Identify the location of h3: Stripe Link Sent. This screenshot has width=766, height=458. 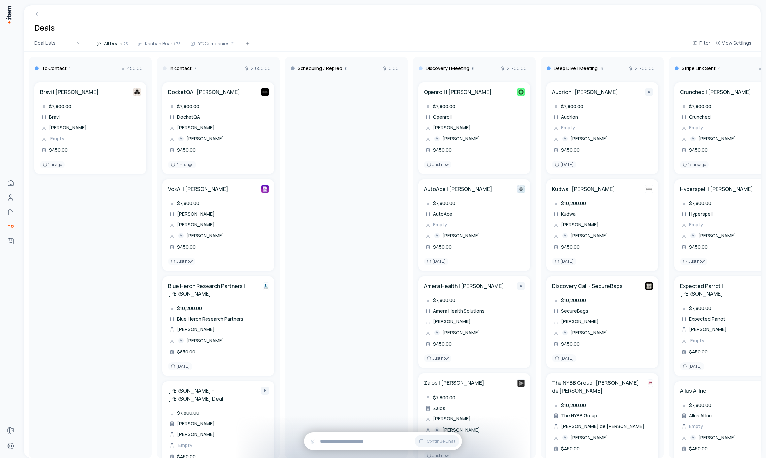
(698, 68).